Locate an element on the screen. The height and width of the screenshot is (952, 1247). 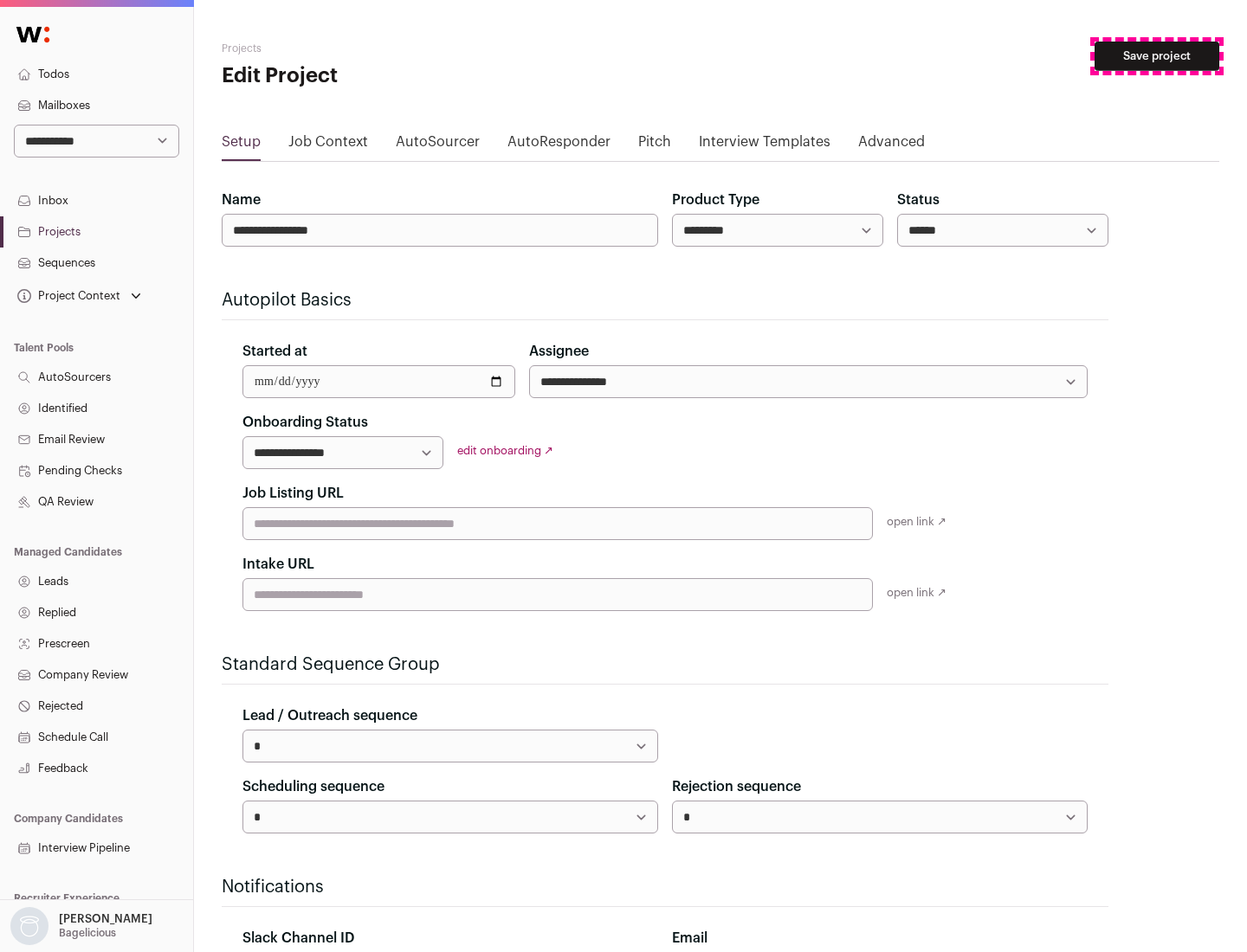
label: Product Type is located at coordinates (715, 200).